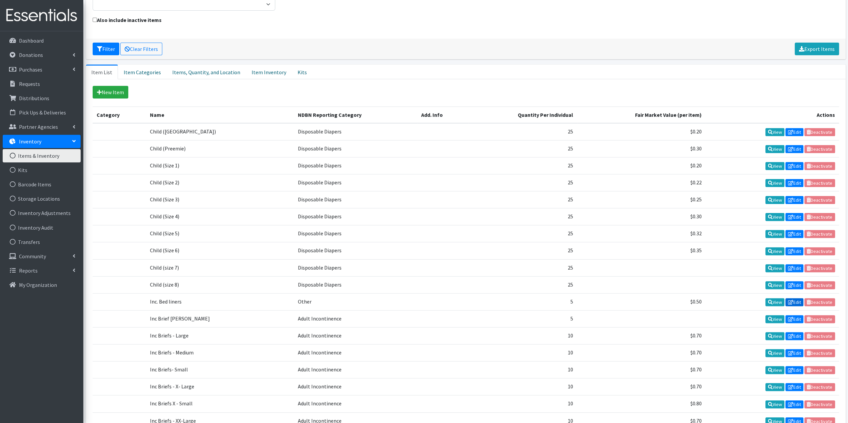 This screenshot has width=848, height=423. Describe the element at coordinates (42, 285) in the screenshot. I see `a: My Organization` at that location.